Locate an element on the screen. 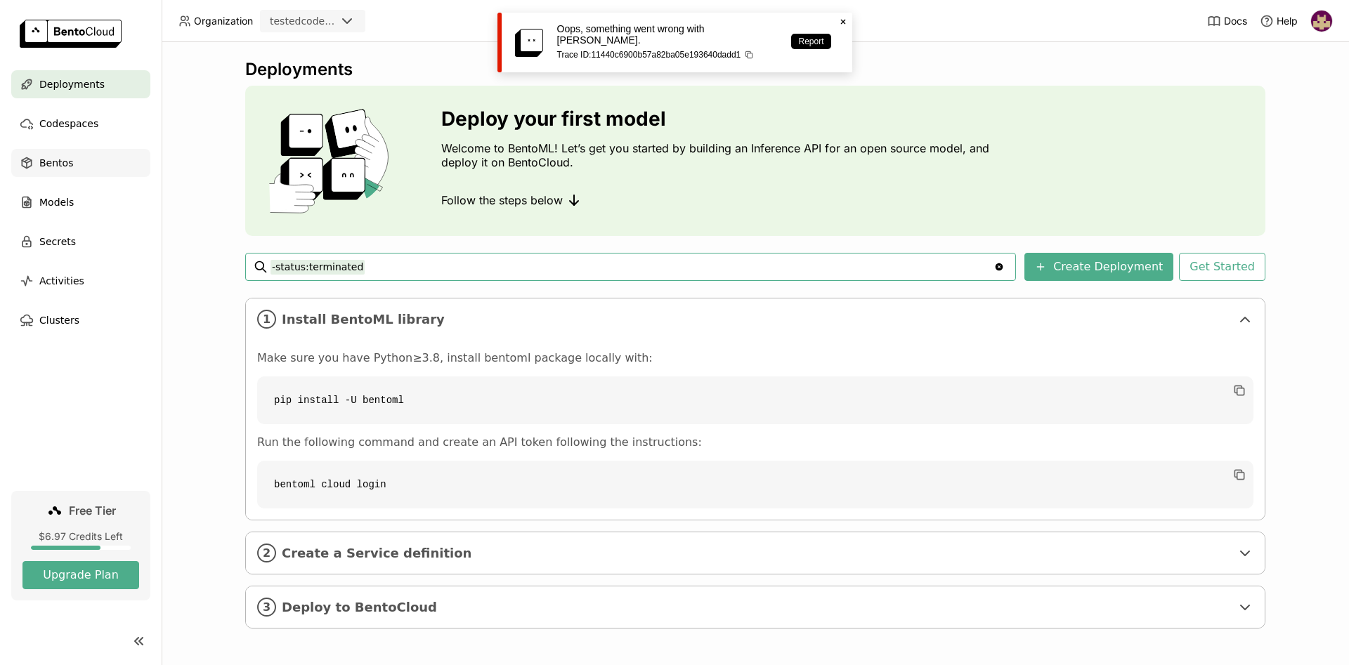  code: pip install -U bentoml is located at coordinates (755, 400).